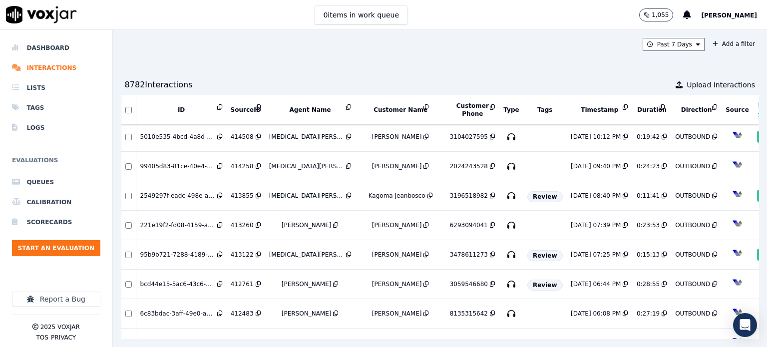  What do you see at coordinates (469, 255) in the screenshot?
I see `div: 3478611273` at bounding box center [469, 255].